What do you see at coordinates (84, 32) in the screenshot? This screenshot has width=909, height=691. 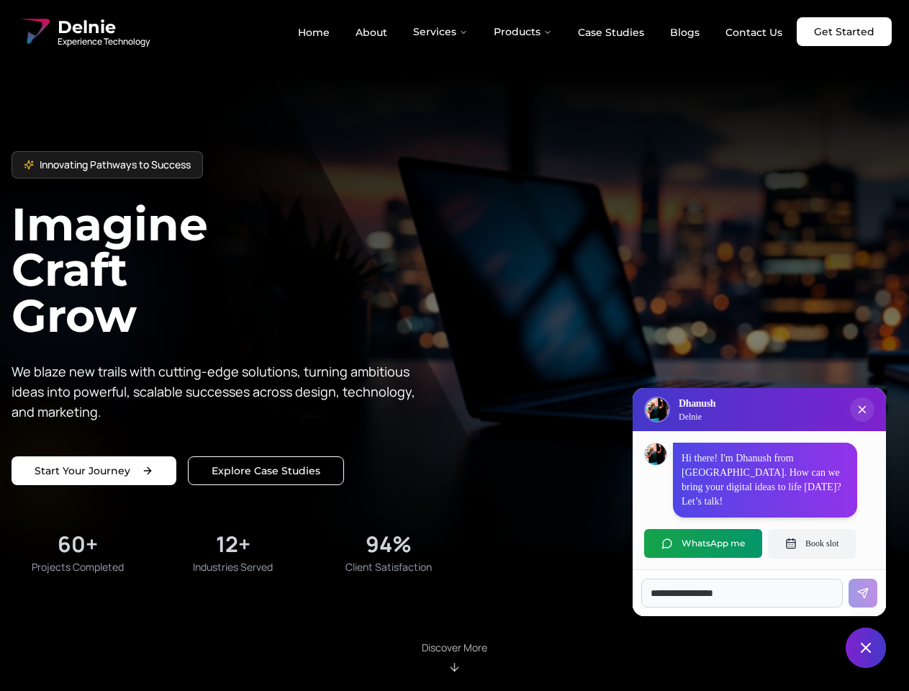 I see `a: Delnie Logo Full` at bounding box center [84, 32].